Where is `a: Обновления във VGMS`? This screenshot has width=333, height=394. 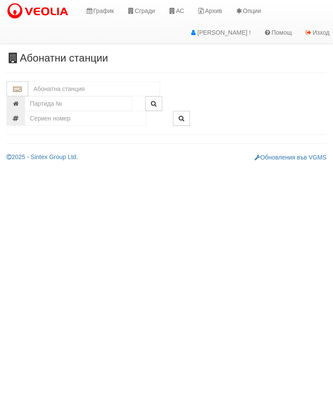
a: Обновления във VGMS is located at coordinates (291, 157).